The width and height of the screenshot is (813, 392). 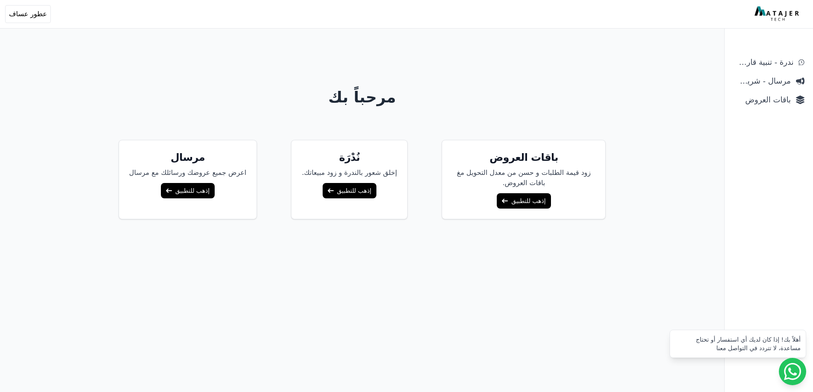 What do you see at coordinates (349, 158) in the screenshot?
I see `h5: نُدْرَة` at bounding box center [349, 158].